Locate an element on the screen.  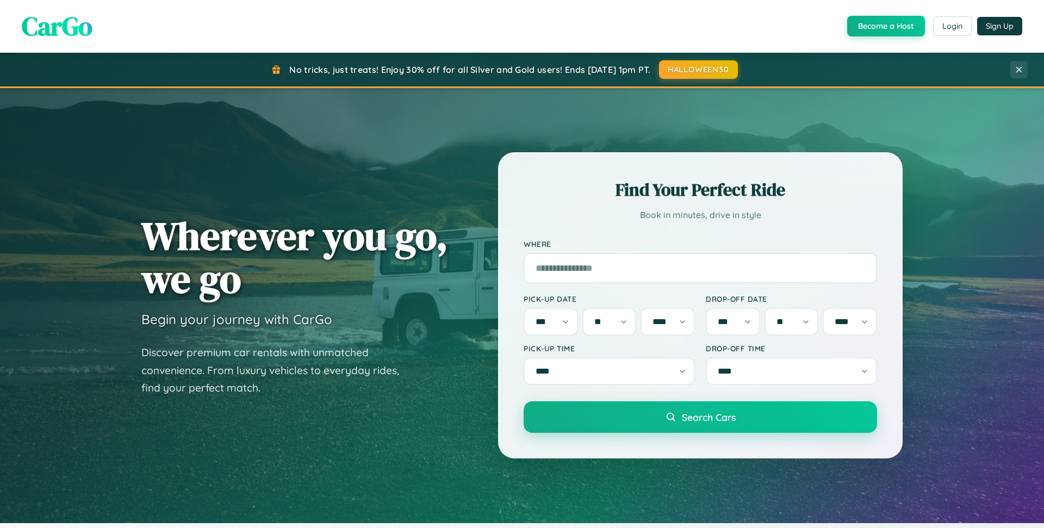
button: Search Cars is located at coordinates (701, 417).